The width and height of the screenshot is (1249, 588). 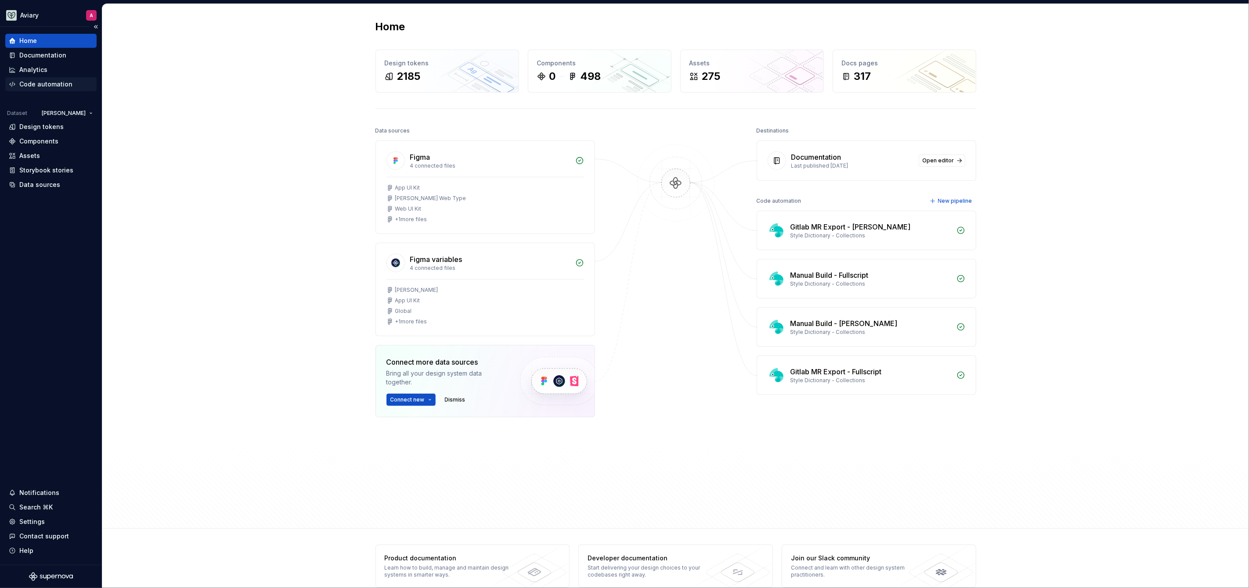 I want to click on a: Storybook stories, so click(x=51, y=170).